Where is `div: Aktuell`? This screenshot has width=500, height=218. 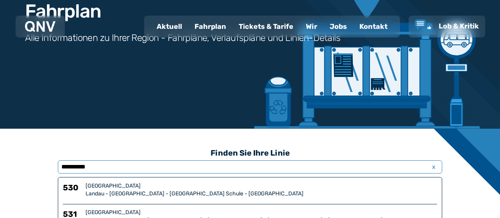
div: Aktuell is located at coordinates (169, 27).